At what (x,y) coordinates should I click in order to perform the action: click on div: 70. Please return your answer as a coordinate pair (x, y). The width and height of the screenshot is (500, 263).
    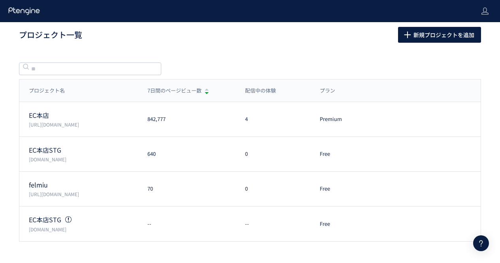
    Looking at the image, I should click on (187, 189).